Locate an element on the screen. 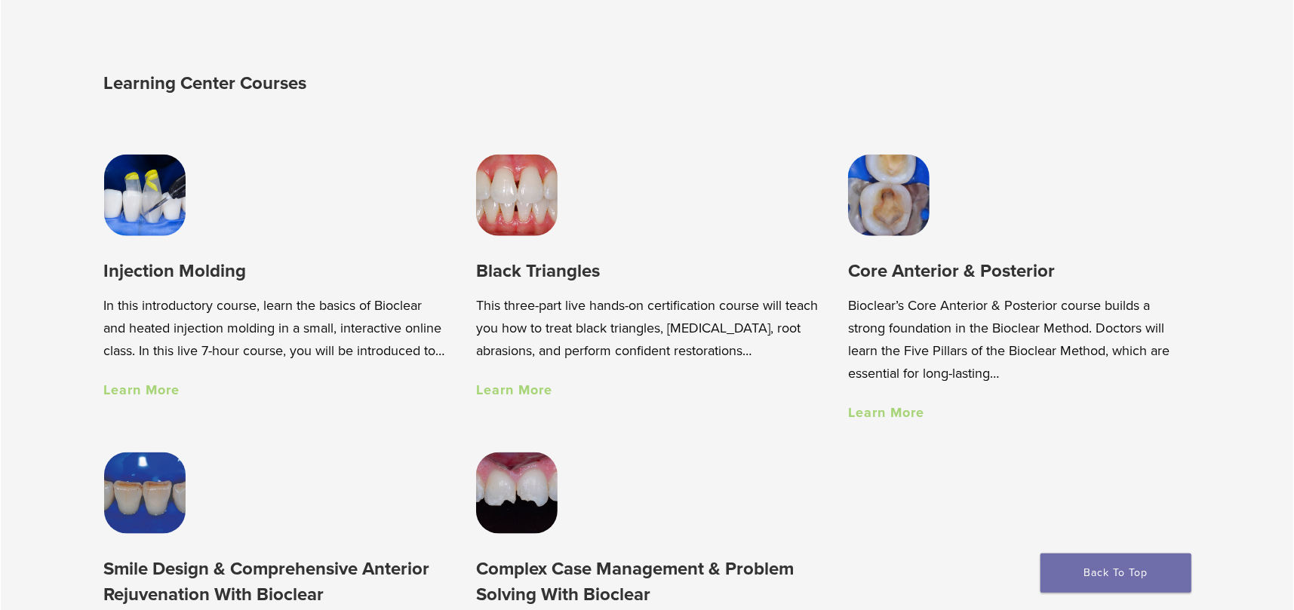 Image resolution: width=1294 pixels, height=610 pixels. h3: Core Anterior & Posterior is located at coordinates (1019, 271).